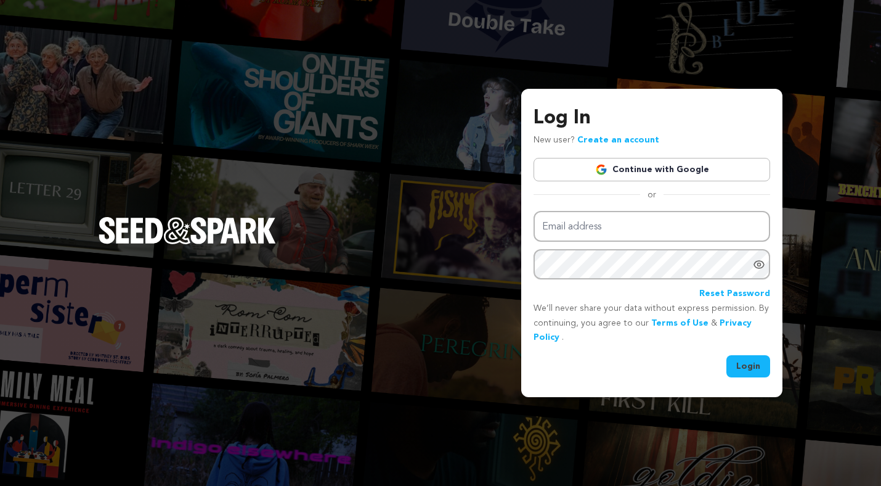  Describe the element at coordinates (652, 323) in the screenshot. I see `p: We’ll never share your data without express permission. By continuing, you agree to our & .` at that location.